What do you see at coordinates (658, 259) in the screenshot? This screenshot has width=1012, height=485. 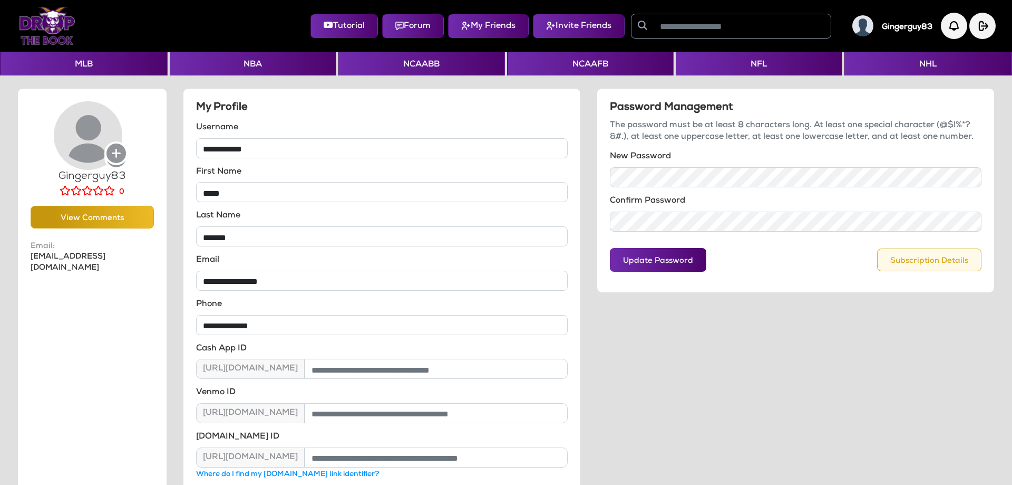 I see `button: Update Password` at bounding box center [658, 259].